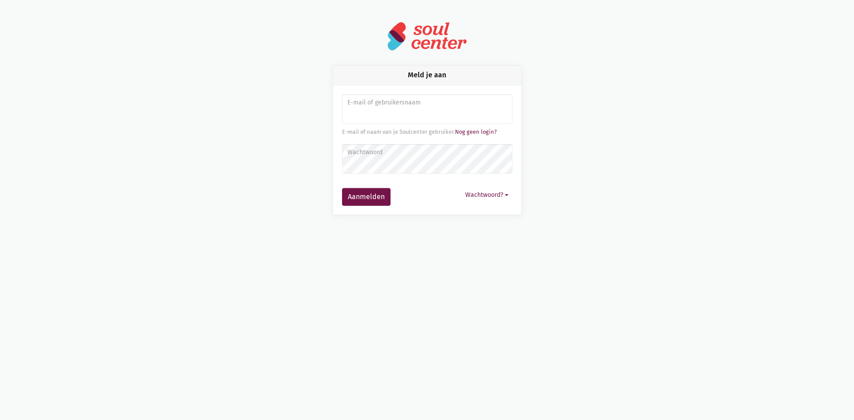  I want to click on div: Meld je aan, so click(427, 75).